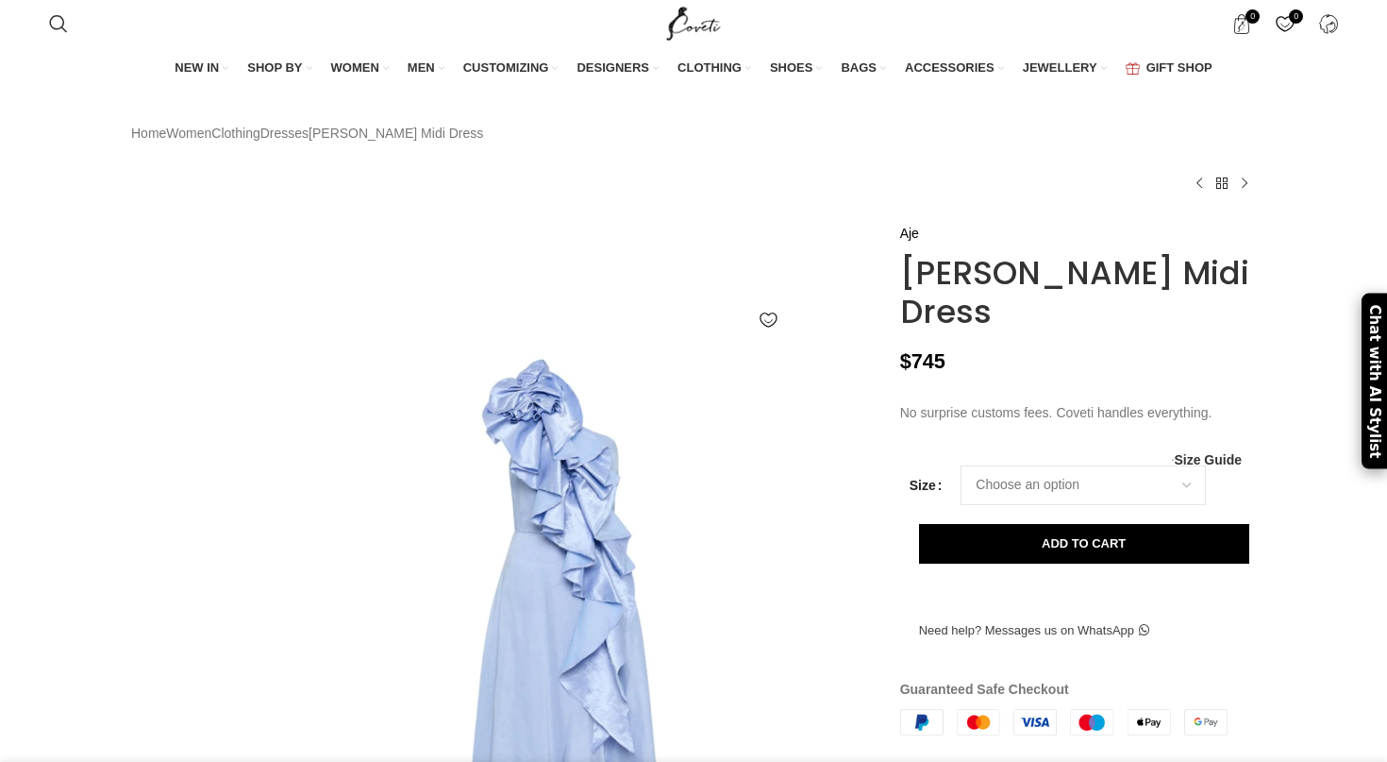 The height and width of the screenshot is (762, 1387). What do you see at coordinates (859, 68) in the screenshot?
I see `span: BAGS` at bounding box center [859, 68].